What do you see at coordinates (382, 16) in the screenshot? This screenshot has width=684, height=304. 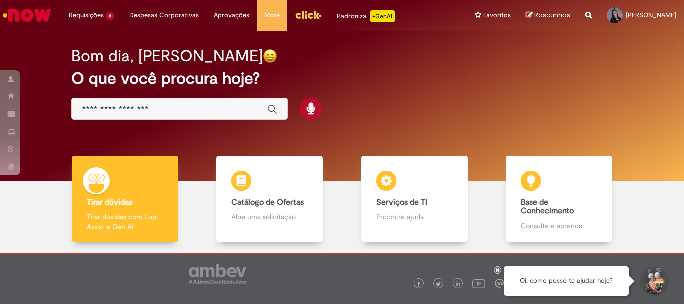 I see `p: +GenAi` at bounding box center [382, 16].